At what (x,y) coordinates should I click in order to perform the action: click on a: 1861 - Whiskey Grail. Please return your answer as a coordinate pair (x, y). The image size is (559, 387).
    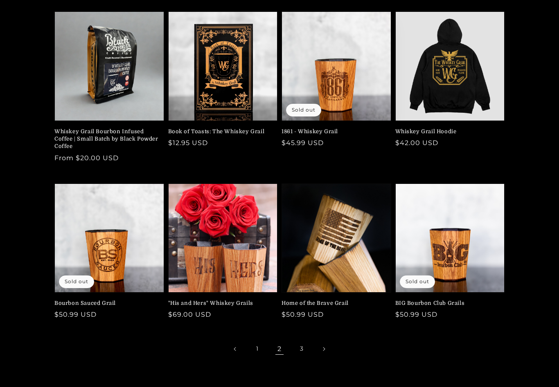
    Looking at the image, I should click on (334, 132).